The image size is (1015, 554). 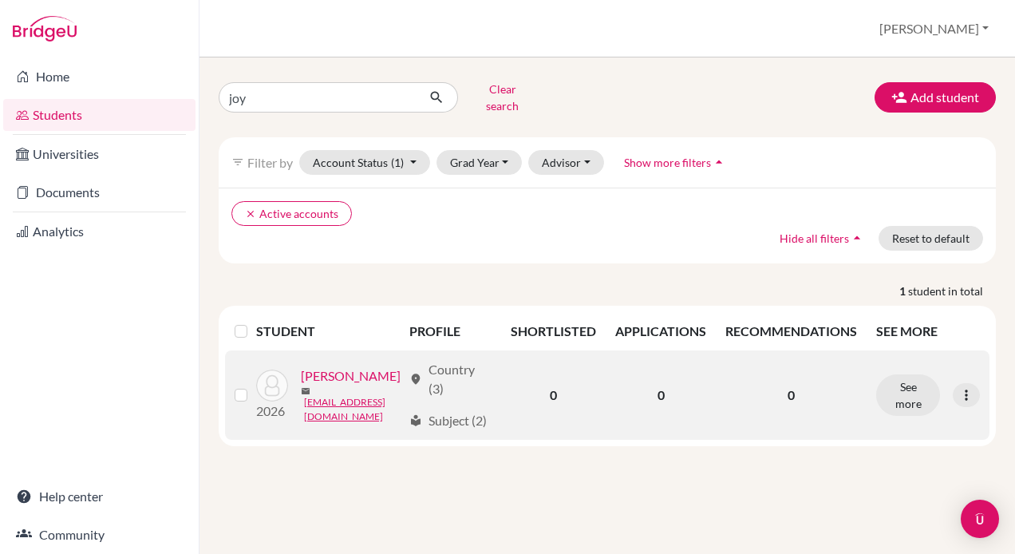 I want to click on span: student in total, so click(x=952, y=291).